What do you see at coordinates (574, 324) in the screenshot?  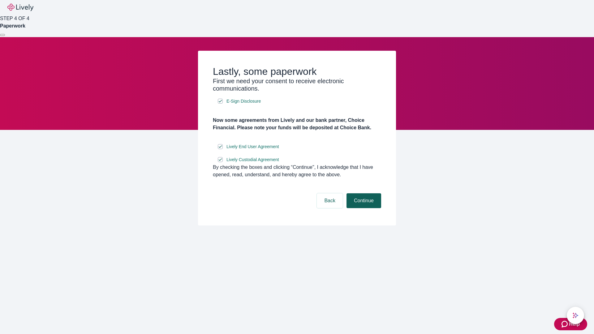 I see `span: Help` at bounding box center [574, 324].